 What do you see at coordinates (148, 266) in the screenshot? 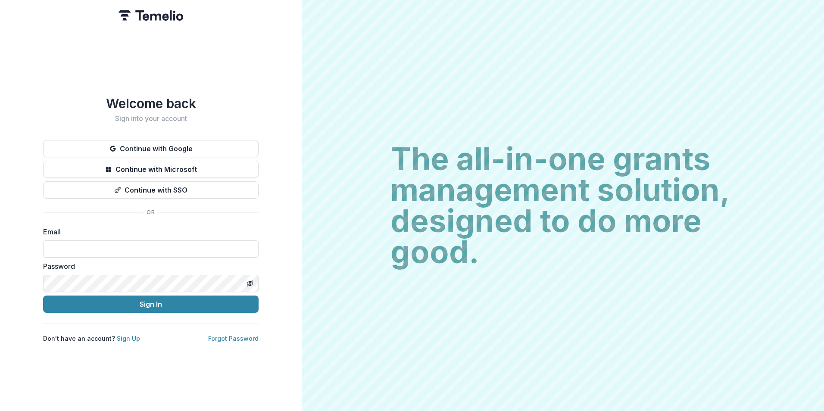
I see `label: Password` at bounding box center [148, 266].